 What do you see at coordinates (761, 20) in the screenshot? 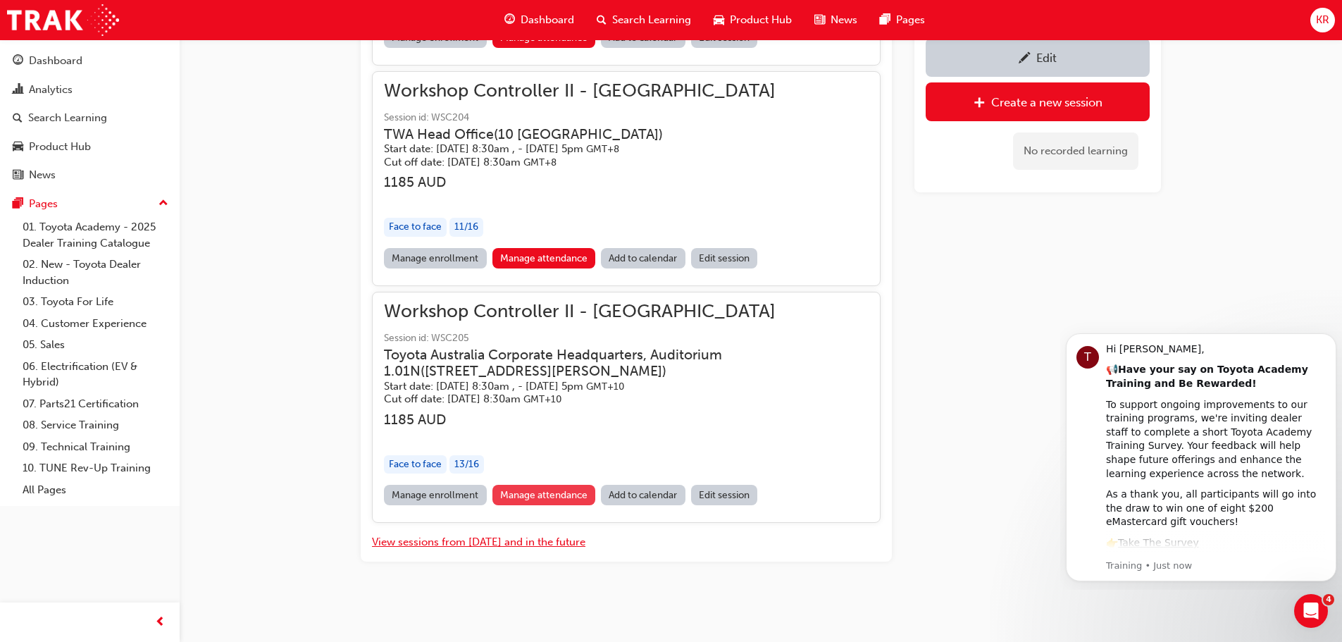
I see `span: Product Hub` at bounding box center [761, 20].